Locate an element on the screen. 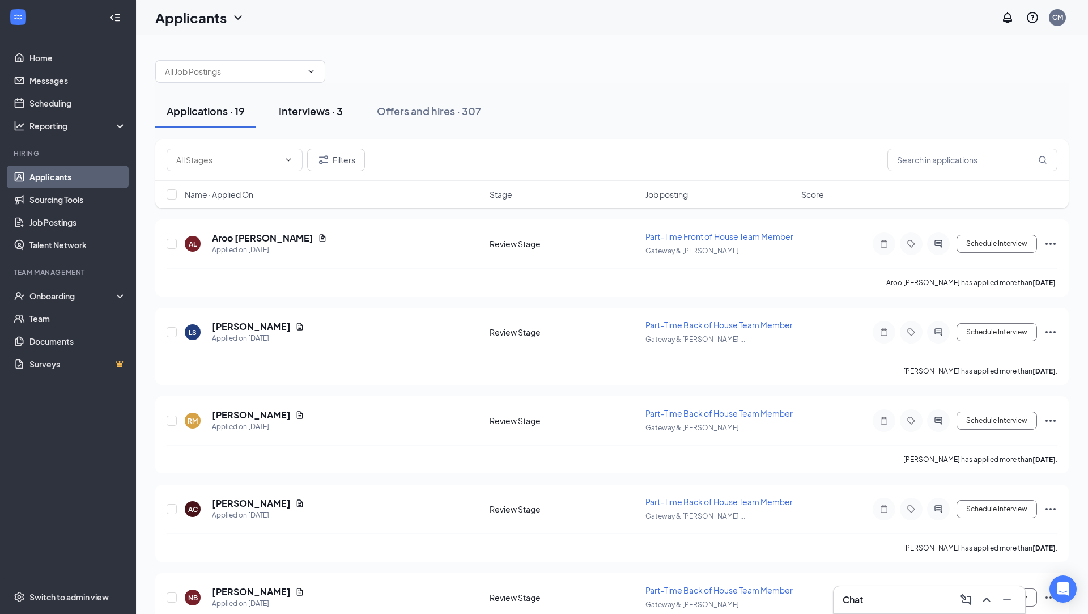  div: NB is located at coordinates (193, 597).